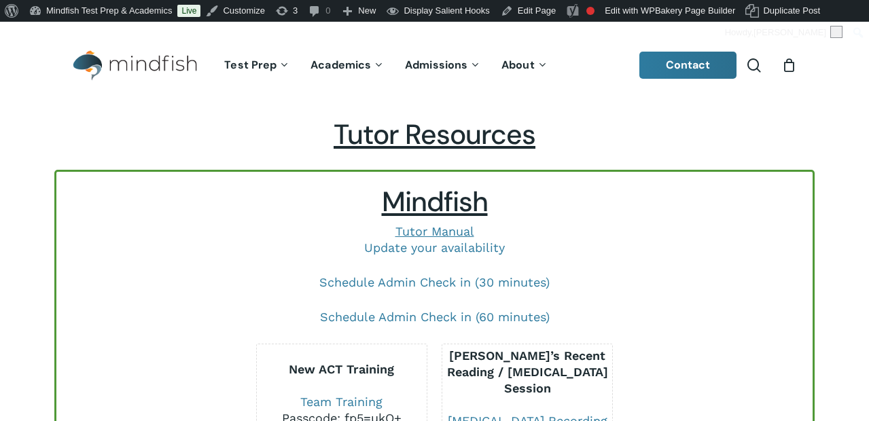 This screenshot has height=421, width=869. What do you see at coordinates (347, 65) in the screenshot?
I see `a: Academics` at bounding box center [347, 65].